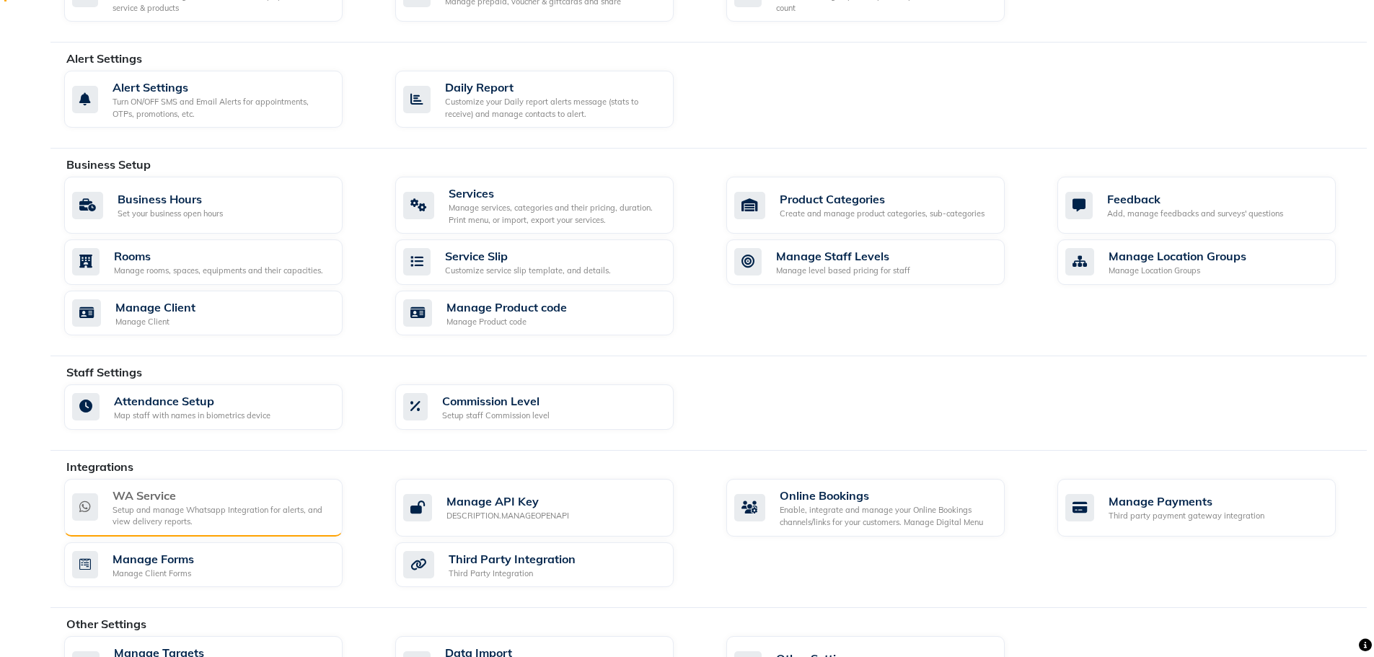 The image size is (1374, 657). What do you see at coordinates (550, 262) in the screenshot?
I see `a: Service SlipCustomize service slip template, and details.` at bounding box center [550, 262].